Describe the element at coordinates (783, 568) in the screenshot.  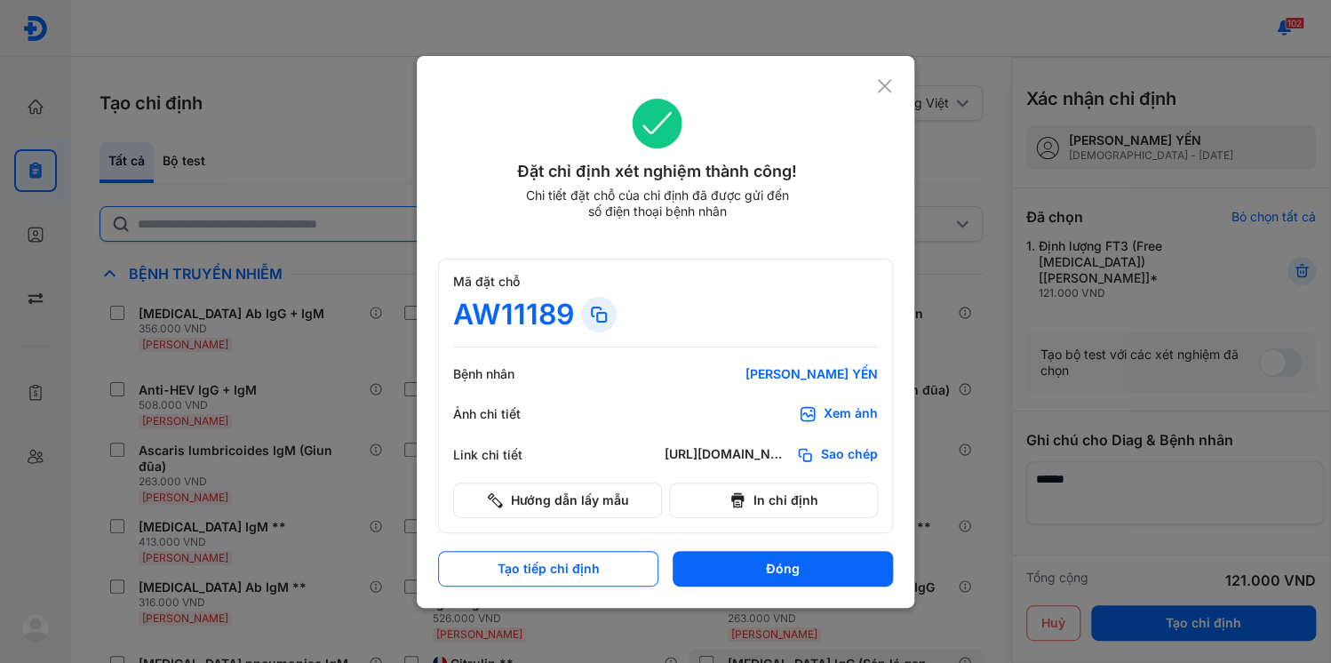
I see `button: Đóng` at that location.